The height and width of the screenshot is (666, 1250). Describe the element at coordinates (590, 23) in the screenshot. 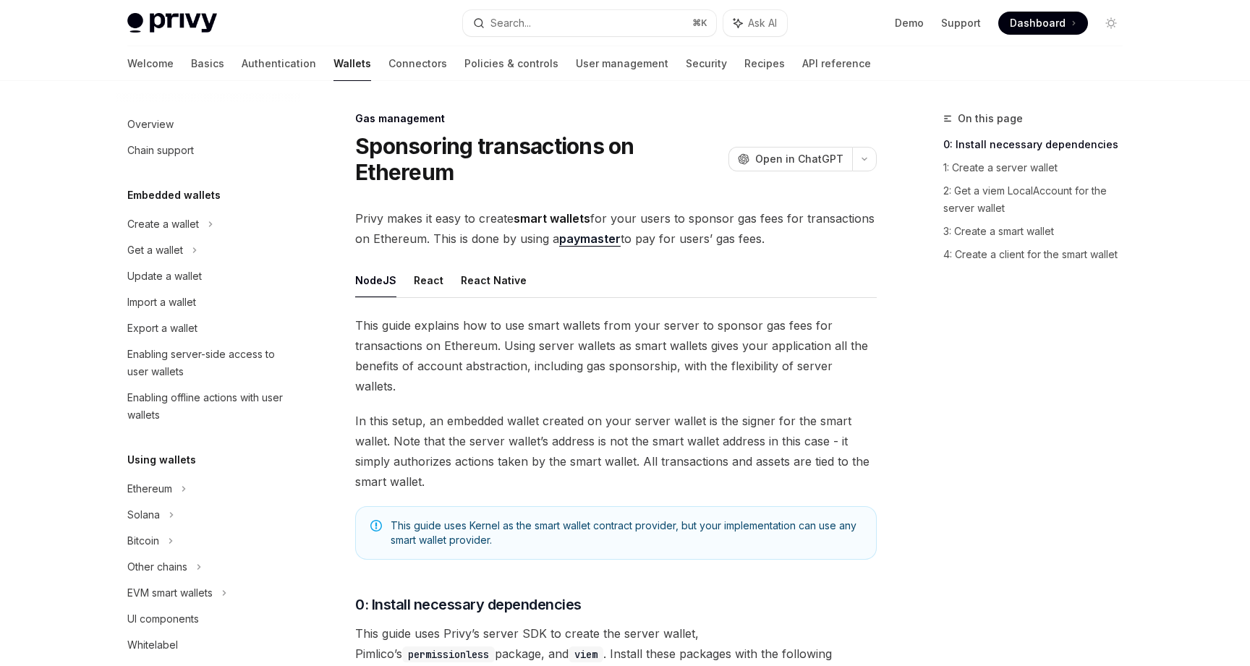

I see `button: Search...⌘K` at that location.